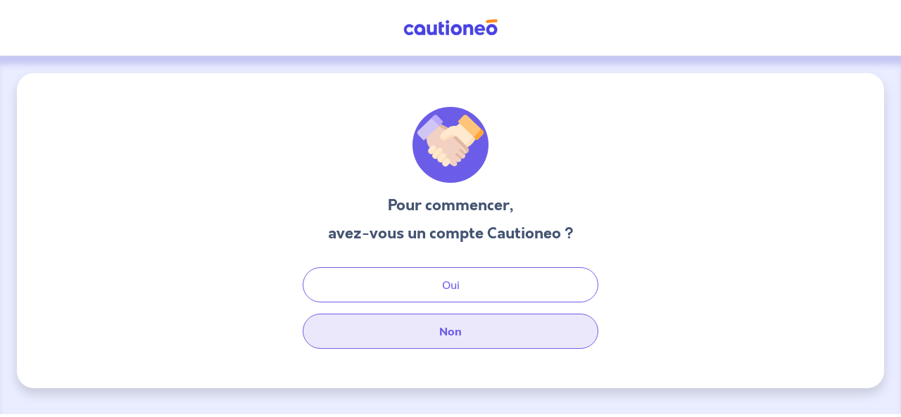 The height and width of the screenshot is (417, 901). I want to click on h3: Pour commencer,, so click(451, 206).